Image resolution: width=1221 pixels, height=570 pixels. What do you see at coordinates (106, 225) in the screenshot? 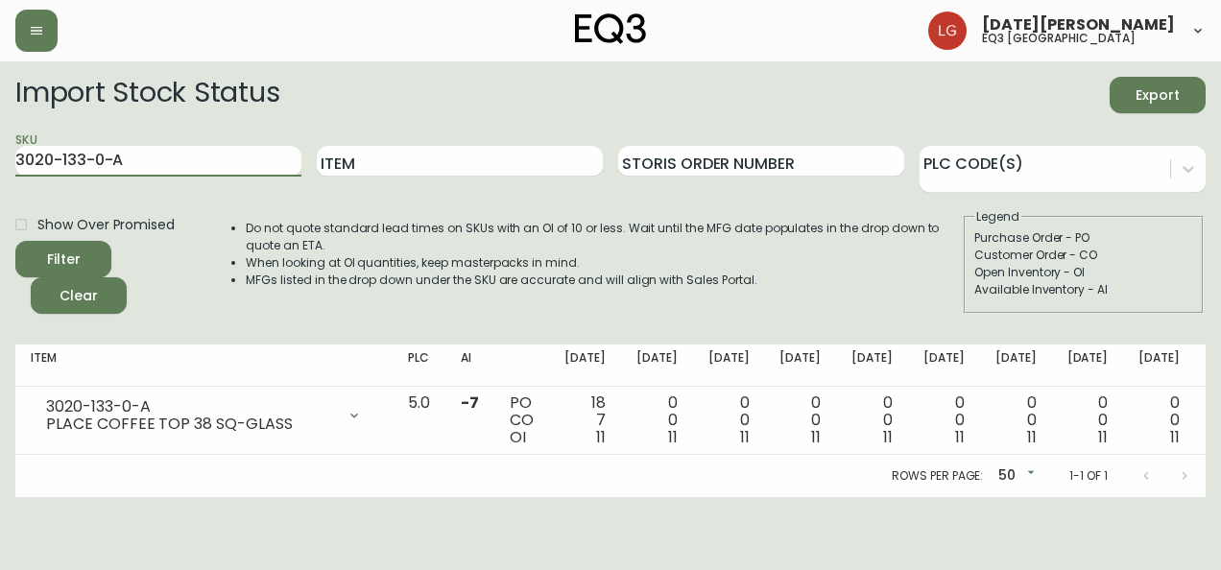
I see `span: Show Over Promised` at bounding box center [106, 225].